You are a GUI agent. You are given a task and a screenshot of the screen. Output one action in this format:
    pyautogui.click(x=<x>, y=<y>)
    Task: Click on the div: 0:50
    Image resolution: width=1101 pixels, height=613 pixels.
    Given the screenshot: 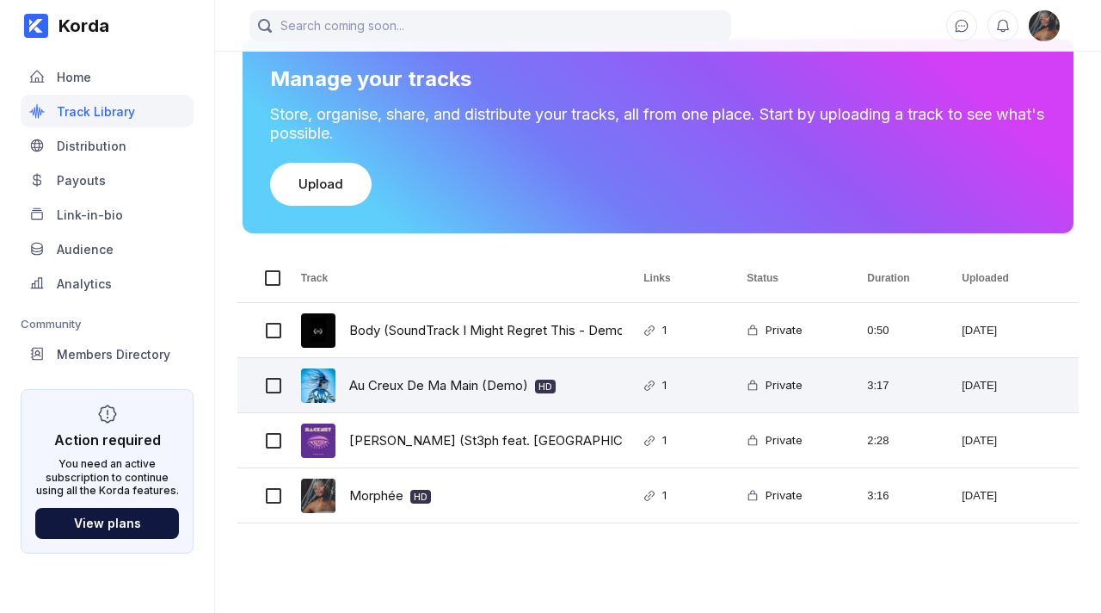 What is the action you would take?
    pyautogui.click(x=894, y=329)
    